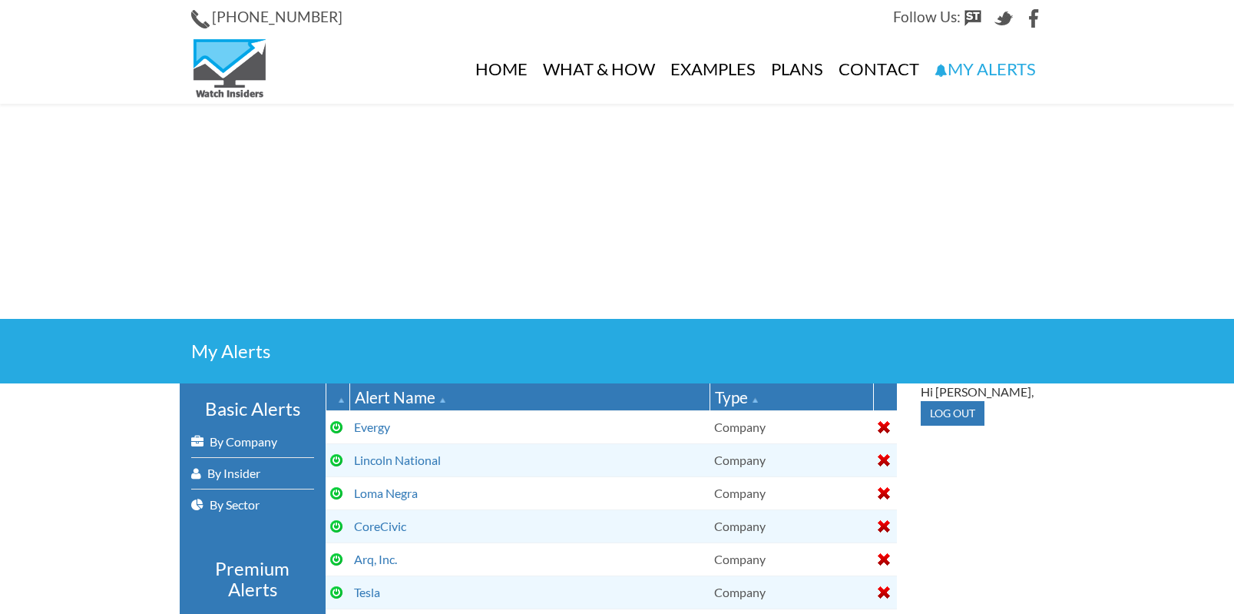 This screenshot has height=614, width=1234. What do you see at coordinates (985, 69) in the screenshot?
I see `a: My Alerts` at bounding box center [985, 69].